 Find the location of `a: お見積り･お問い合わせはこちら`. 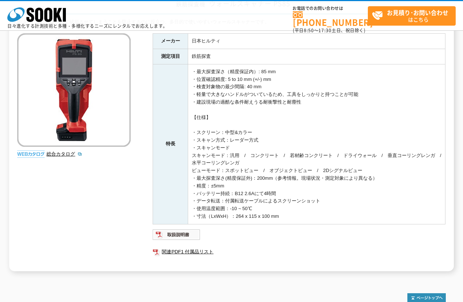

a: お見積り･お問い合わせはこちら is located at coordinates (412, 16).